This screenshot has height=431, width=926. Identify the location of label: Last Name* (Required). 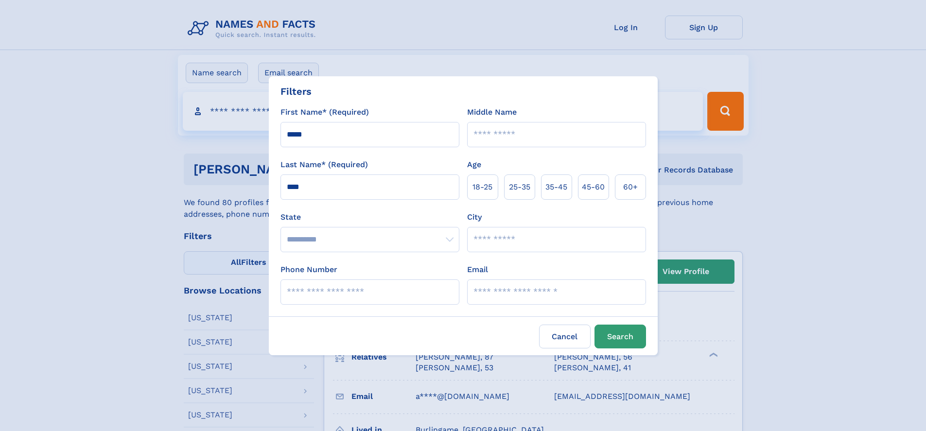
(324, 165).